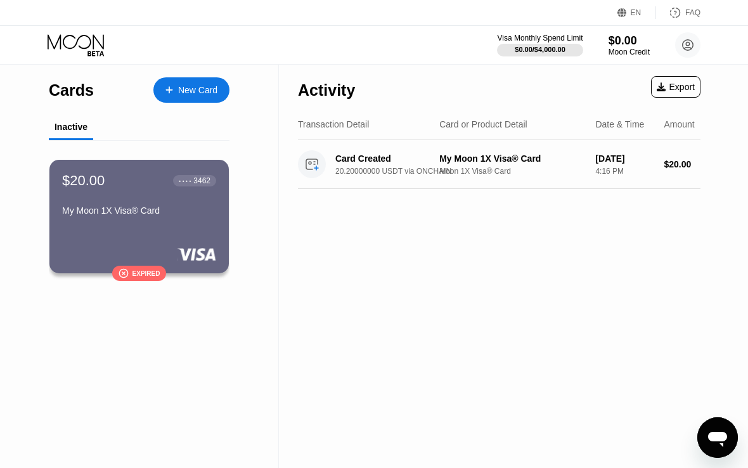 This screenshot has width=748, height=468. I want to click on div: Card Created, so click(390, 158).